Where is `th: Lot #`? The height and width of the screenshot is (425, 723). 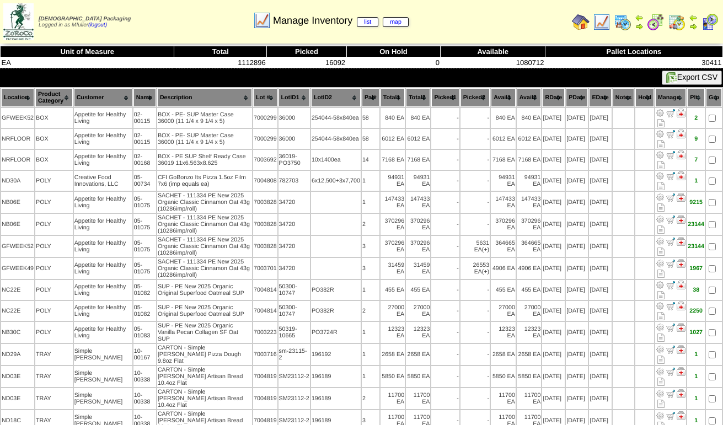
th: Lot # is located at coordinates (265, 98).